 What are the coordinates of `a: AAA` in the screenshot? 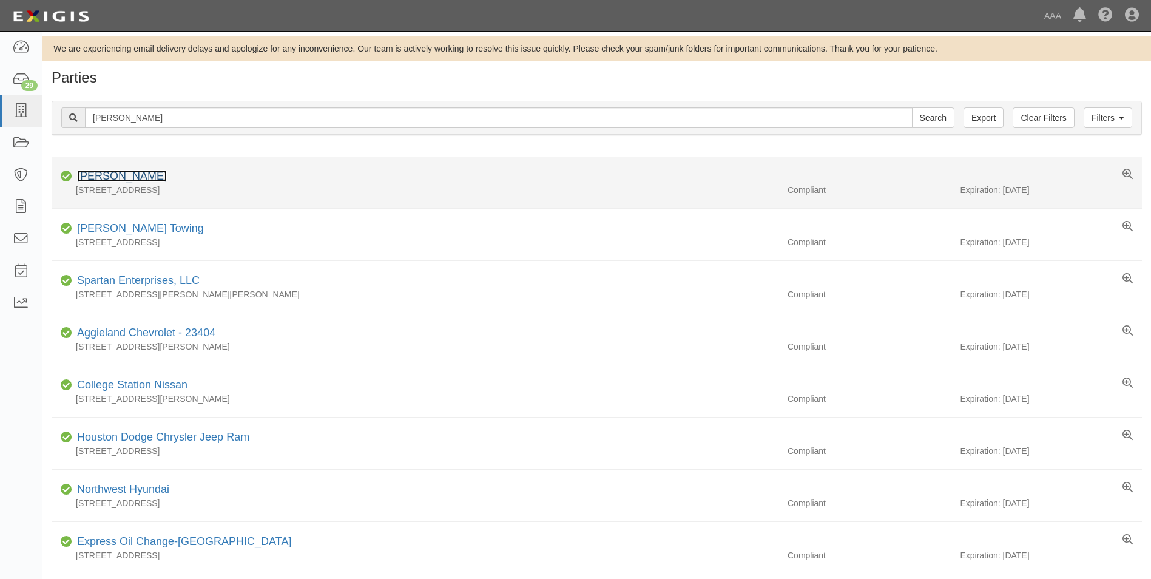 It's located at (1053, 16).